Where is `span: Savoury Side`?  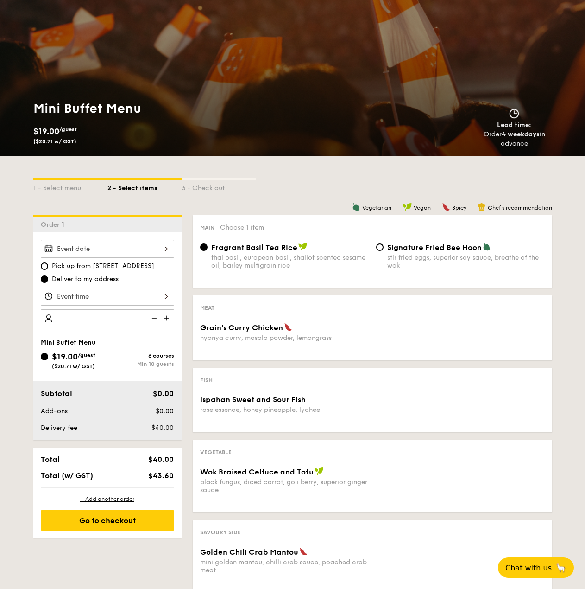
span: Savoury Side is located at coordinates (221, 532).